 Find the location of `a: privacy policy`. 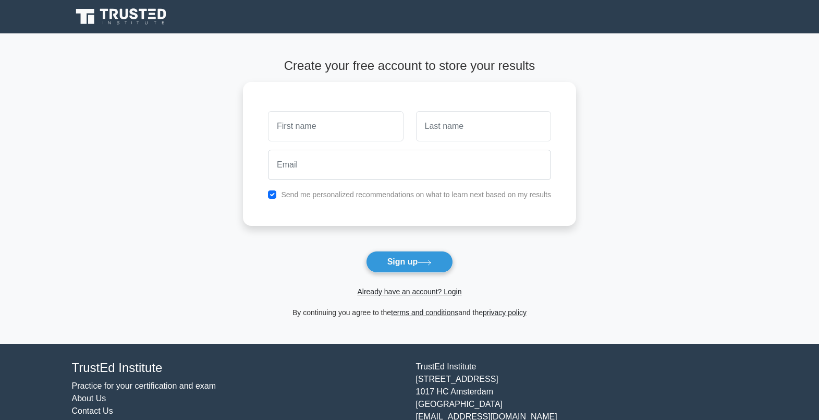

a: privacy policy is located at coordinates (505, 312).